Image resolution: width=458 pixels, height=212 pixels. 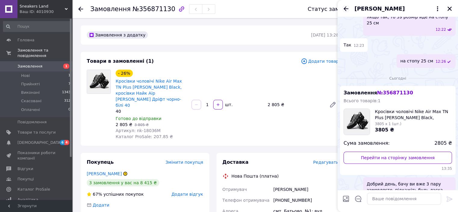 I want to click on div: 40, so click(x=151, y=111).